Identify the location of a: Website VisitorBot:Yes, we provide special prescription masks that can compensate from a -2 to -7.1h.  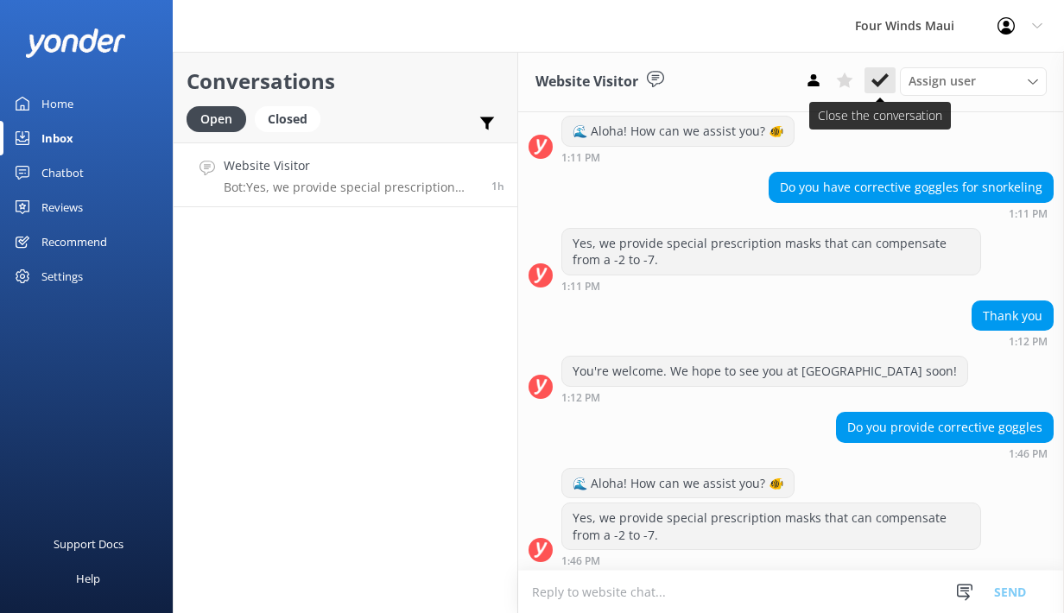
(345, 174).